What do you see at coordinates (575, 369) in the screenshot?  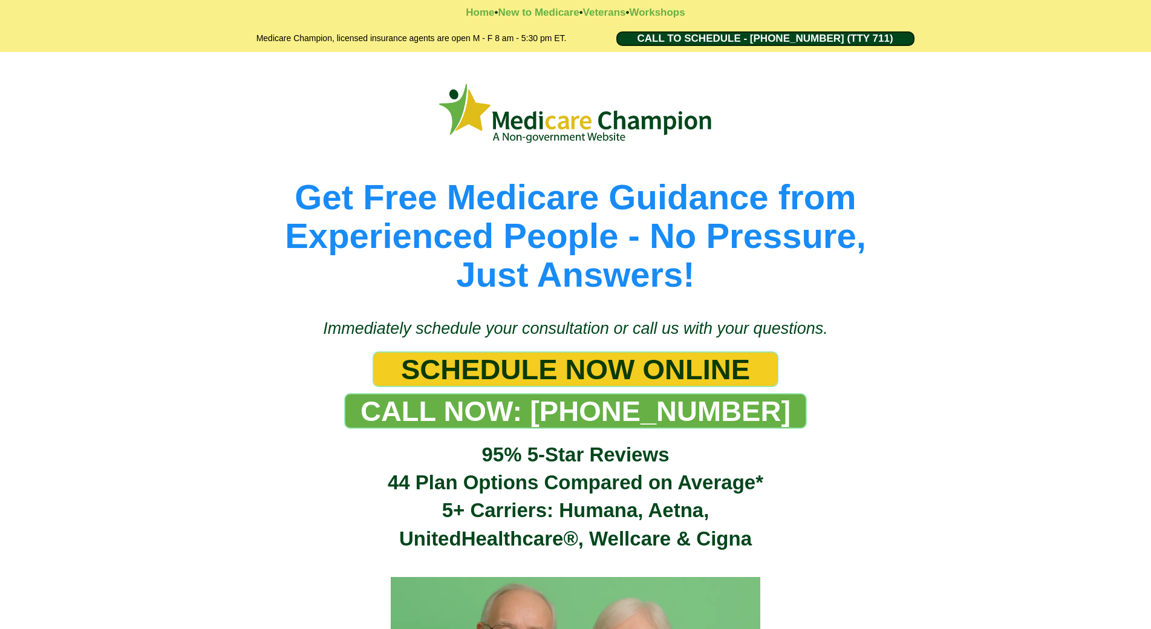 I see `a: SCHEDULE NOW ONLINE` at bounding box center [575, 369].